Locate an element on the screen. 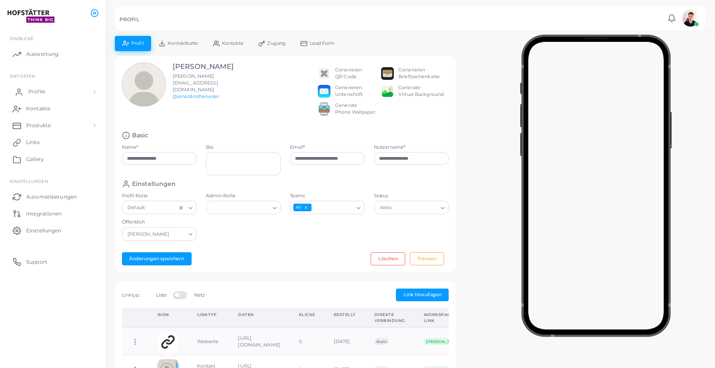 The image size is (715, 368). a: Support is located at coordinates (53, 261).